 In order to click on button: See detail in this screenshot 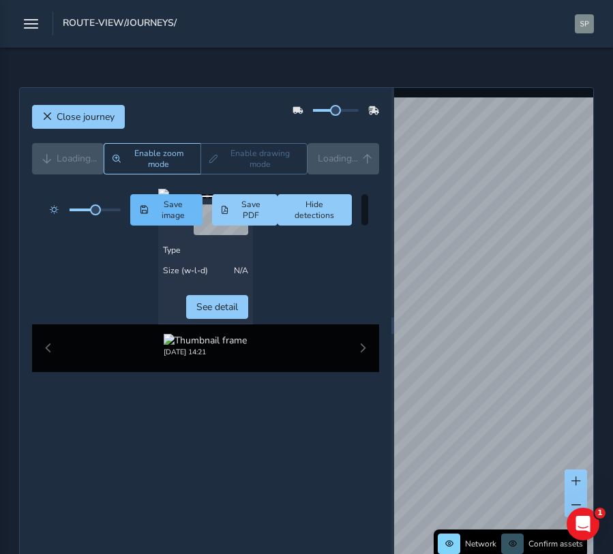, I will do `click(217, 307)`.